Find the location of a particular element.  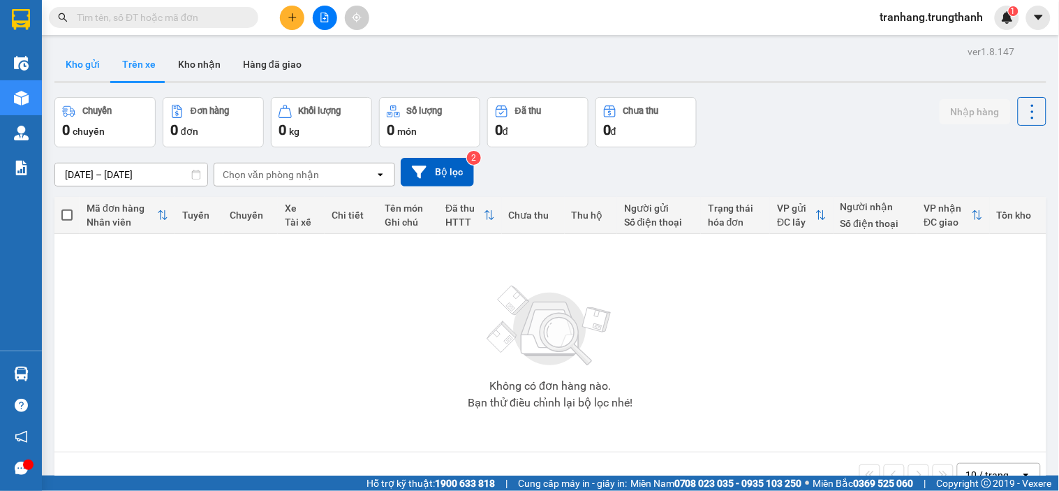

div: Bạn thử điều chỉnh lại bộ lọc nhé! is located at coordinates (550, 403).